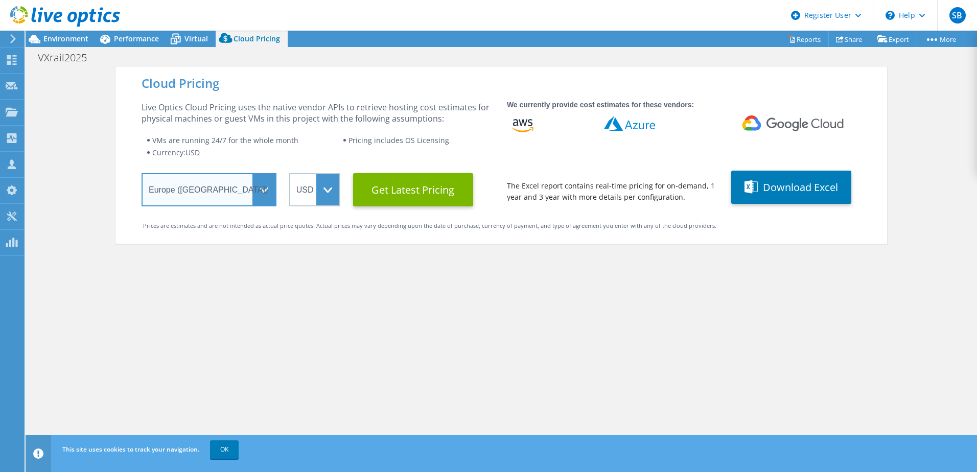 This screenshot has height=472, width=977. I want to click on a: OK, so click(224, 450).